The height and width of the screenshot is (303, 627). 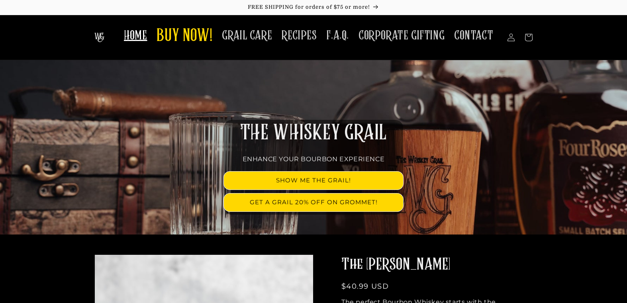 I want to click on span: BUY NOW!, so click(x=184, y=36).